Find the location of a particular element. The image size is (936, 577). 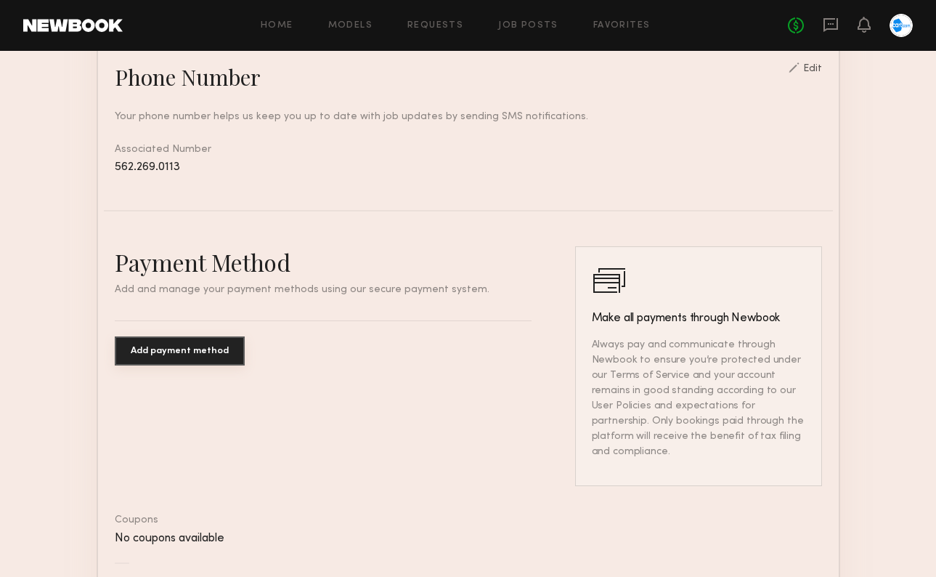

h2: Payment Method is located at coordinates (323, 261).